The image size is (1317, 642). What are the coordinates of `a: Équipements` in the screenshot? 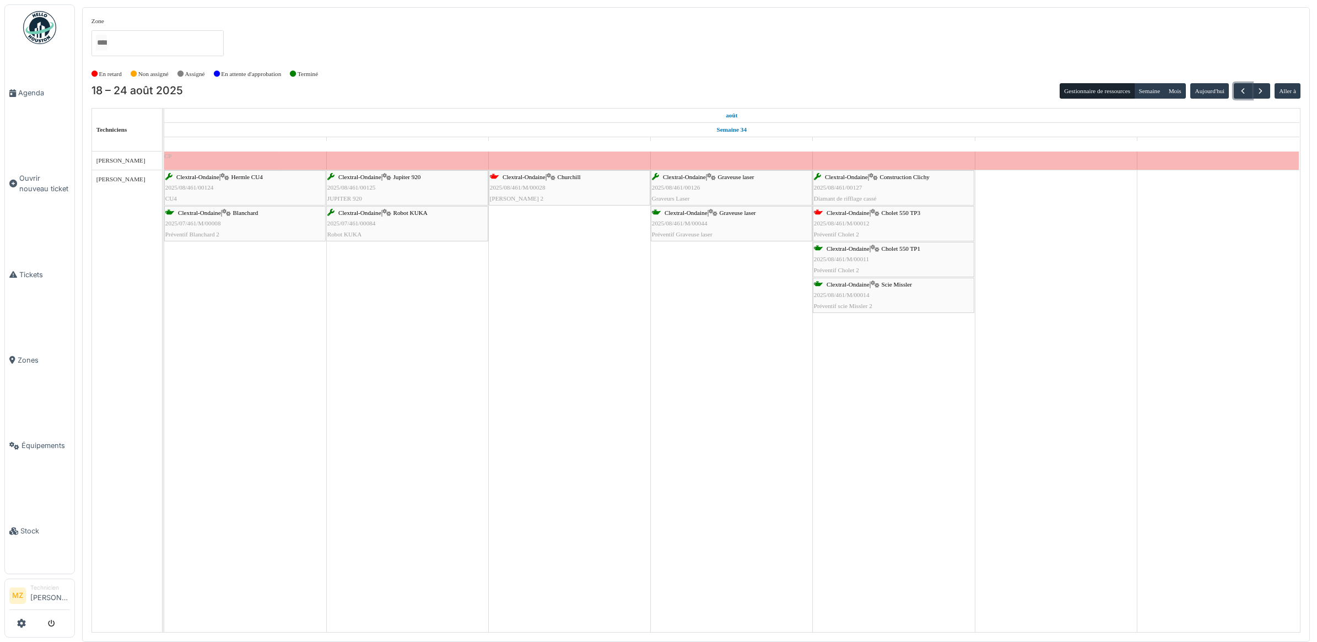 It's located at (40, 445).